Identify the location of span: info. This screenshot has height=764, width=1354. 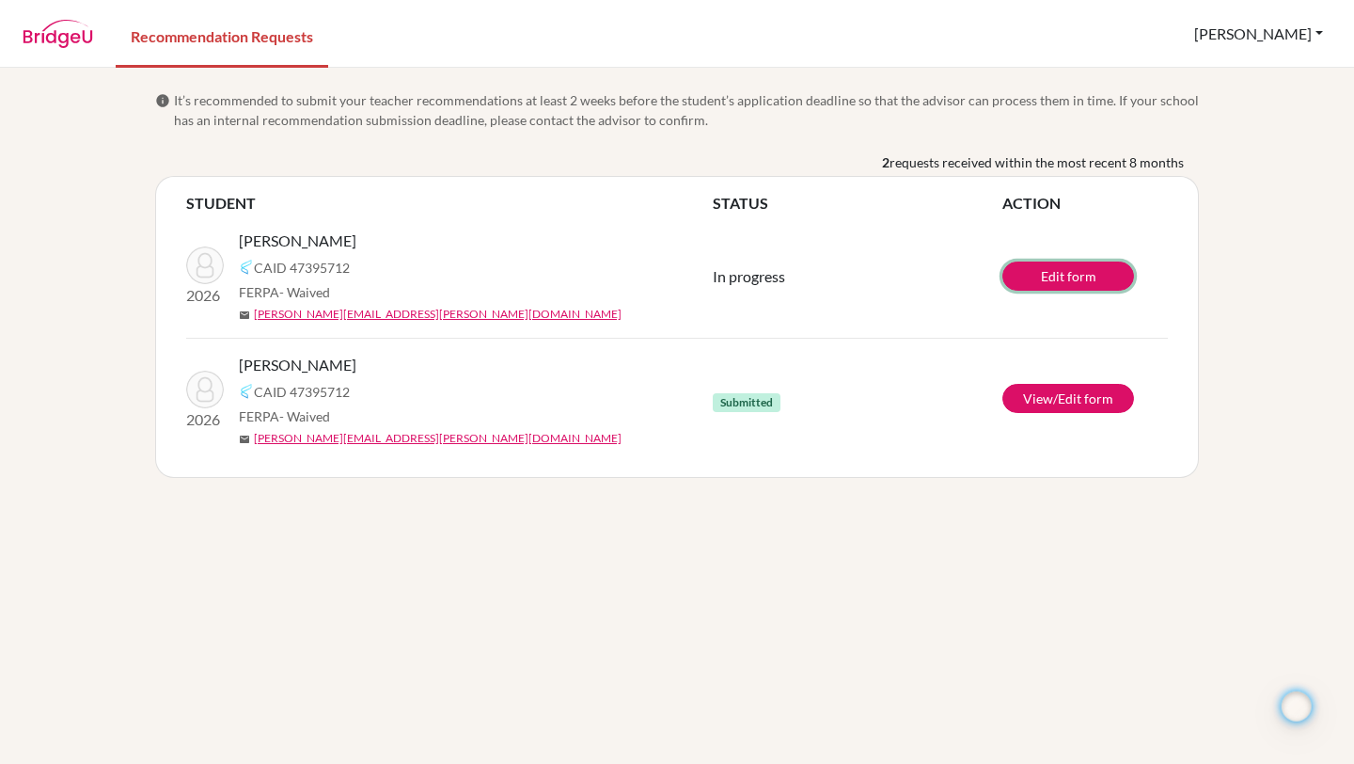
(163, 101).